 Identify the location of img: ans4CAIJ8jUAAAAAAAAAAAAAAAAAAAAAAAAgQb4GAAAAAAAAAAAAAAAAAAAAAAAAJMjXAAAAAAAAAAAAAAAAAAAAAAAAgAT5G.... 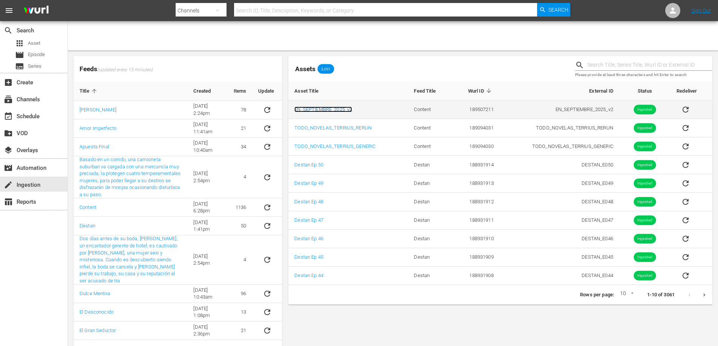
(36, 11).